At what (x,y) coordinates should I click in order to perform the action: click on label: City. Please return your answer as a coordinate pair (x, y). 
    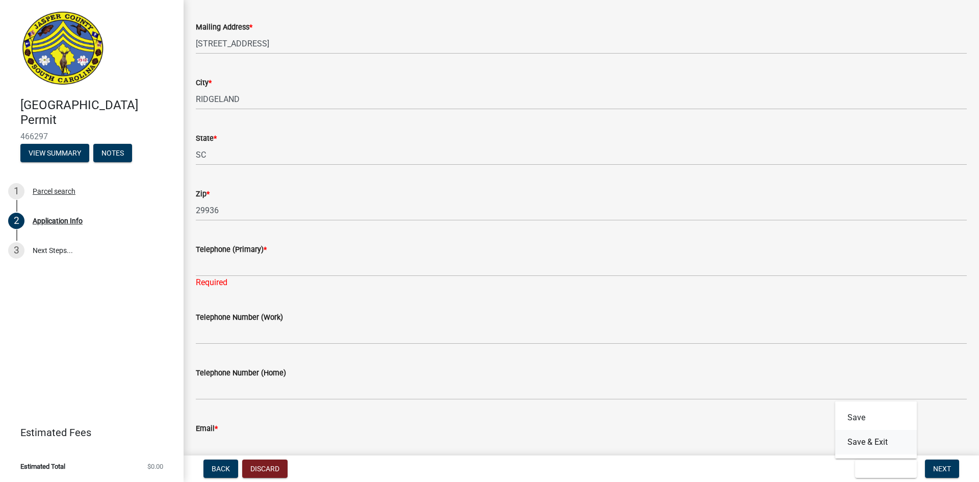
    Looking at the image, I should click on (203, 83).